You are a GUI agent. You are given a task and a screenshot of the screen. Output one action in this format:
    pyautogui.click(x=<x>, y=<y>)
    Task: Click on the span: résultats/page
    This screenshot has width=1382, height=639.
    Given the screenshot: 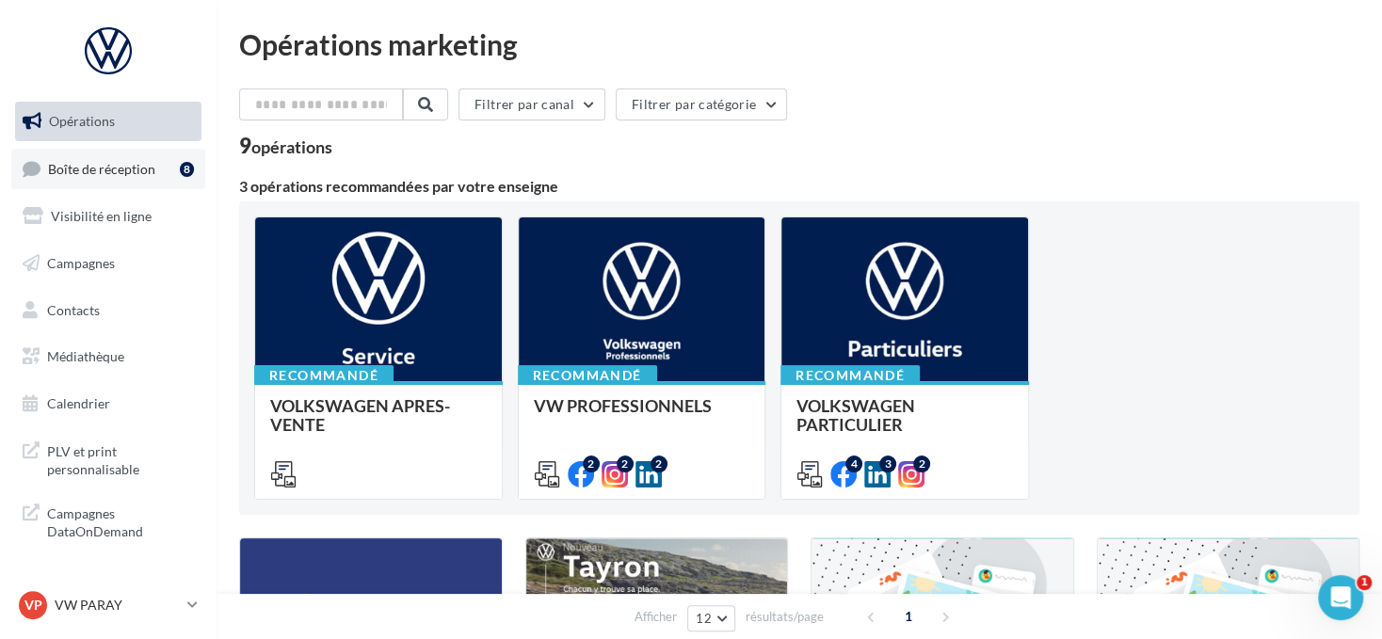 What is the action you would take?
    pyautogui.click(x=784, y=616)
    